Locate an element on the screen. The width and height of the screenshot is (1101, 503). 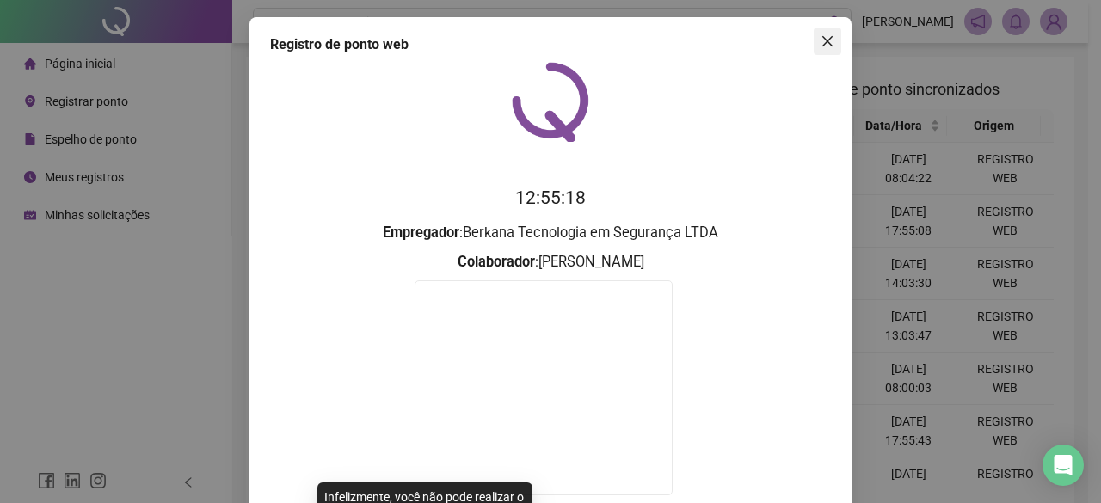
div: Open Intercom Messenger is located at coordinates (1063, 465).